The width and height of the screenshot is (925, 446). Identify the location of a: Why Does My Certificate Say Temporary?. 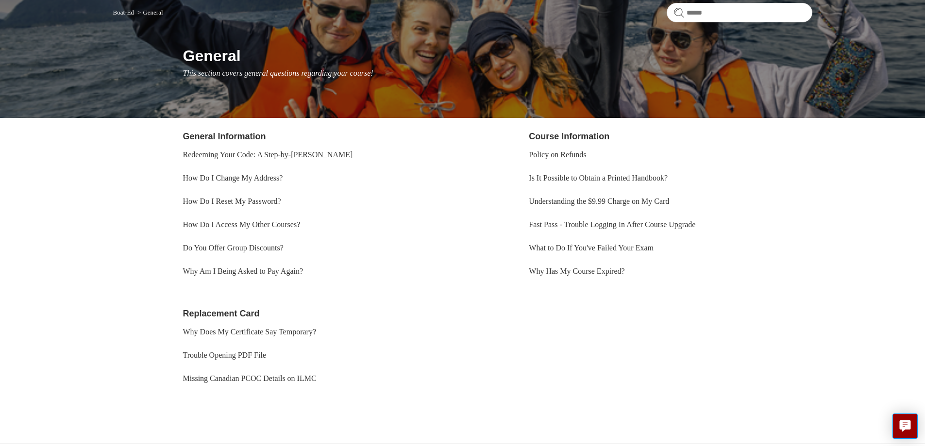
(249, 331).